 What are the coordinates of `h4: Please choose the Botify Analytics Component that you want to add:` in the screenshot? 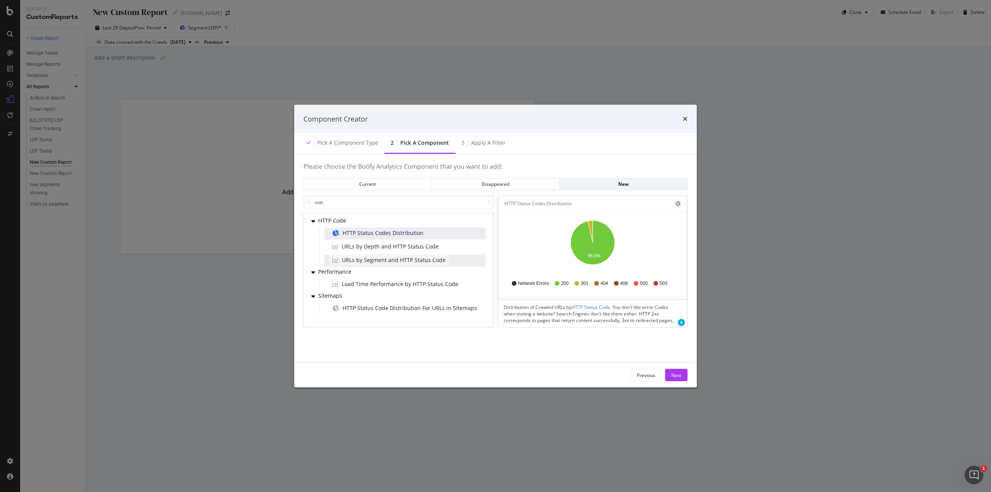 It's located at (495, 171).